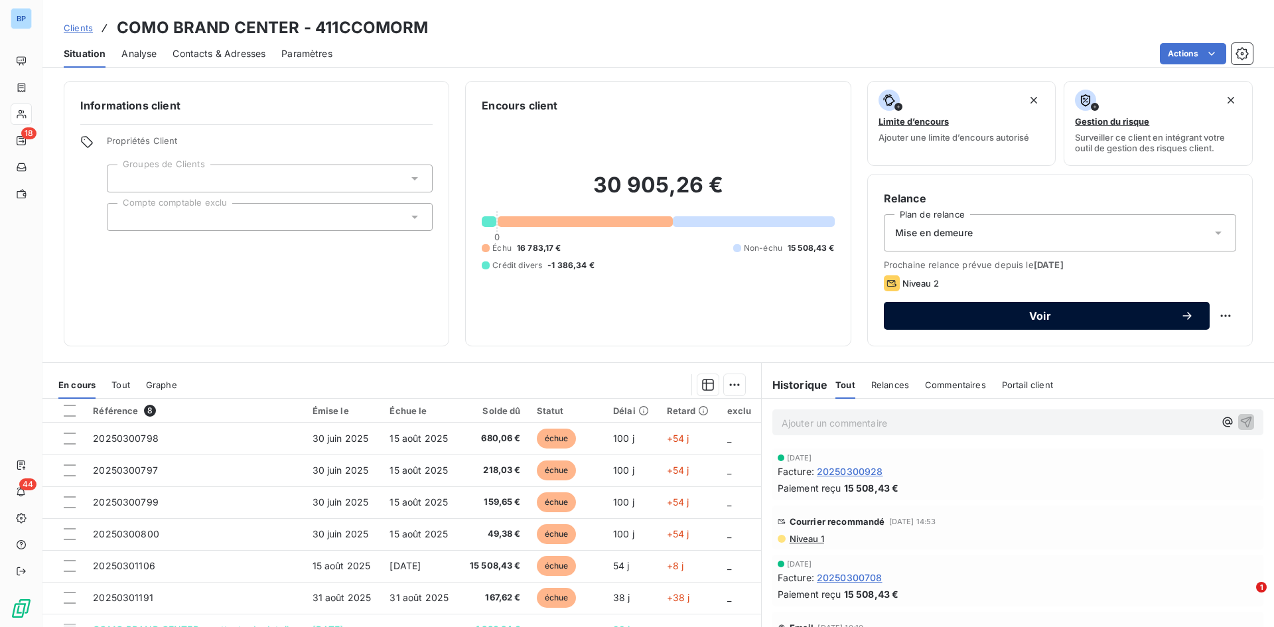  What do you see at coordinates (809, 594) in the screenshot?
I see `span: Paiement reçu` at bounding box center [809, 594].